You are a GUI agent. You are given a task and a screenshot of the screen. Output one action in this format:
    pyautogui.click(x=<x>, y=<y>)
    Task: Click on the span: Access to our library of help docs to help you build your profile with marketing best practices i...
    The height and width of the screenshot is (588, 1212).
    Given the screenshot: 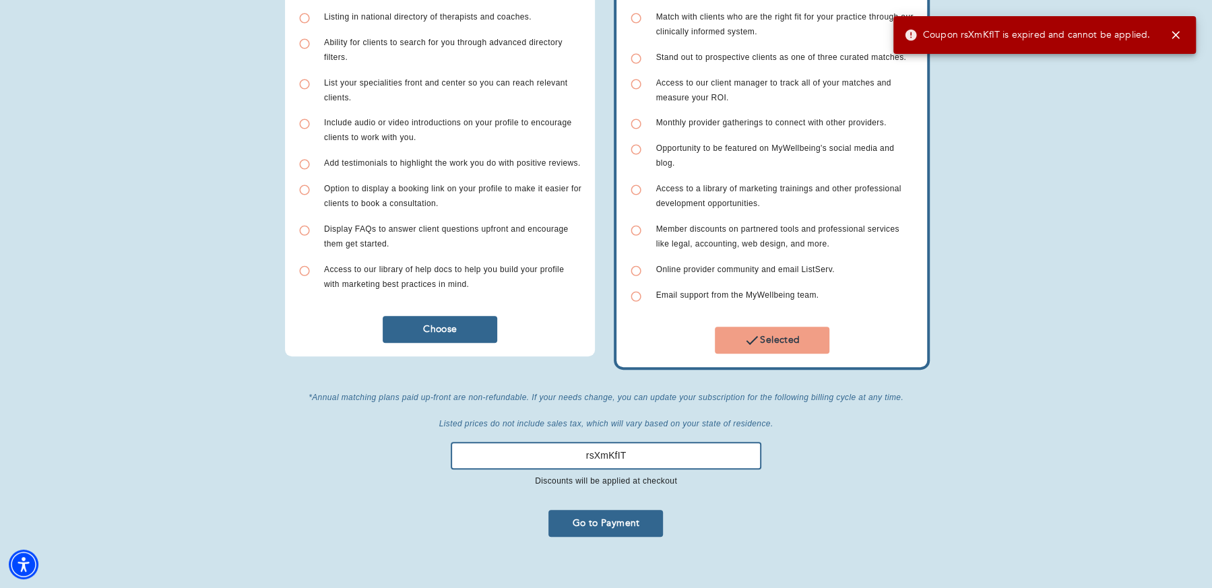 What is the action you would take?
    pyautogui.click(x=444, y=277)
    